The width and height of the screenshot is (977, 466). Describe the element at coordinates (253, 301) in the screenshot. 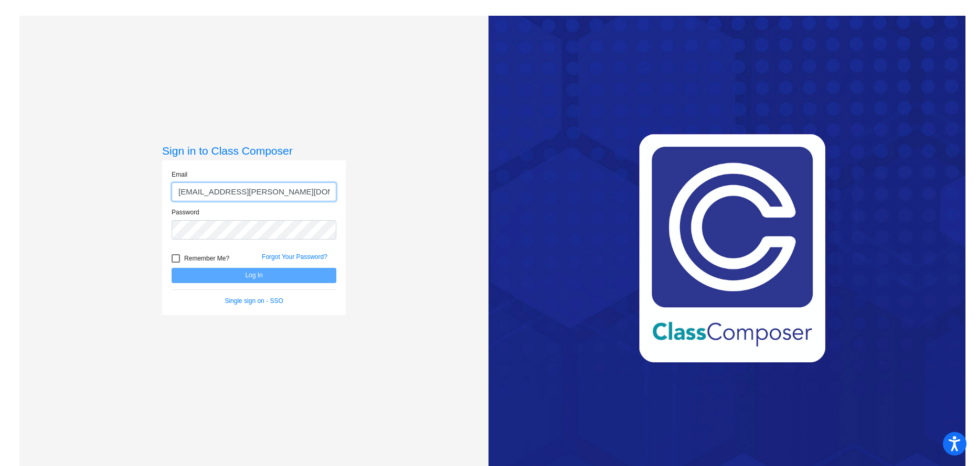

I see `a: Single sign on - SSO` at that location.